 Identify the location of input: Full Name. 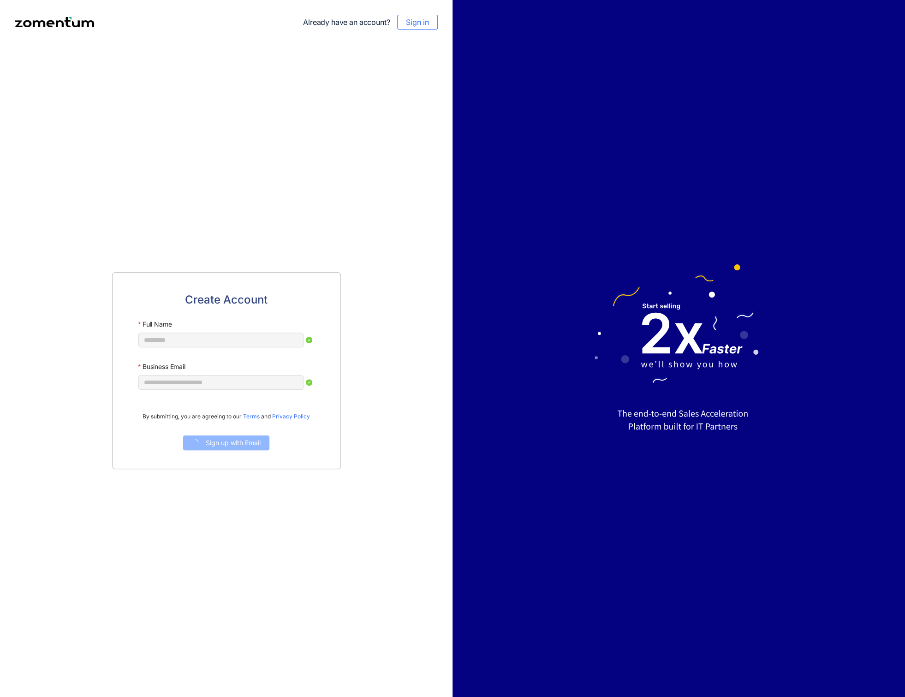
(221, 340).